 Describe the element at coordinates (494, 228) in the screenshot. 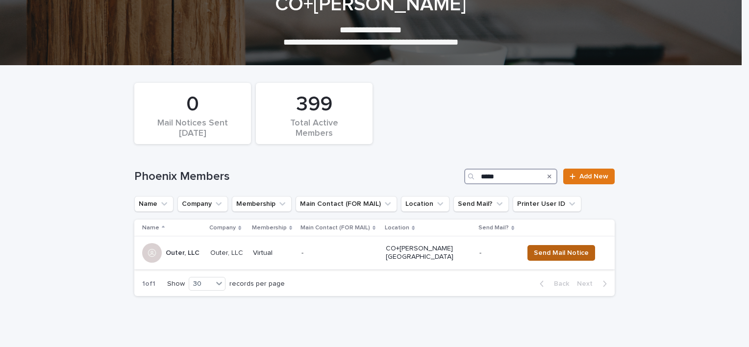

I see `p: Send Mail?` at that location.